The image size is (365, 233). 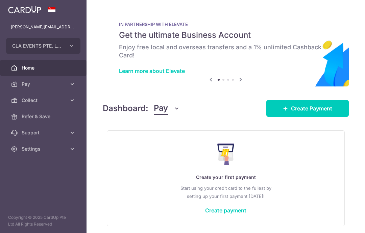 What do you see at coordinates (152, 71) in the screenshot?
I see `a: Learn more about Elevate` at bounding box center [152, 71].